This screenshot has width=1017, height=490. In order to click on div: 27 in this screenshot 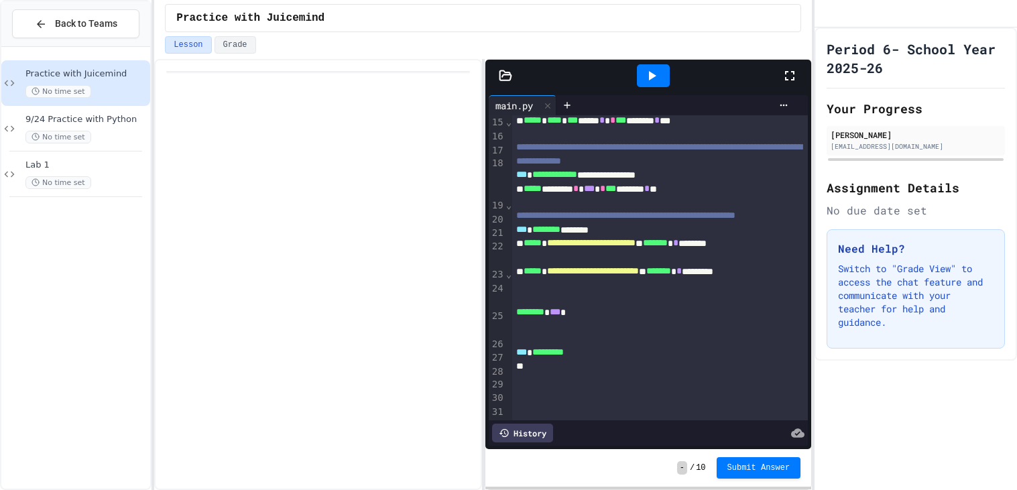, I will do `click(497, 358)`.